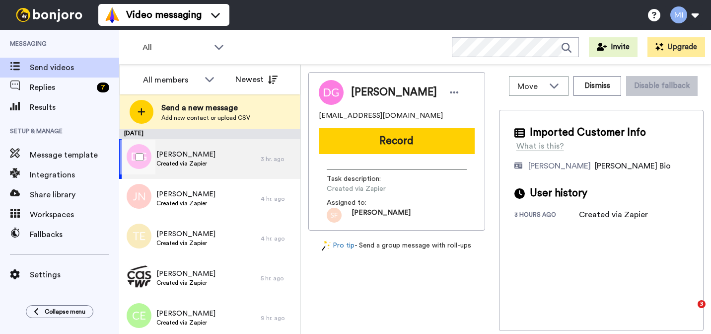 Image resolution: width=711 pixels, height=334 pixels. I want to click on span: Move, so click(531, 86).